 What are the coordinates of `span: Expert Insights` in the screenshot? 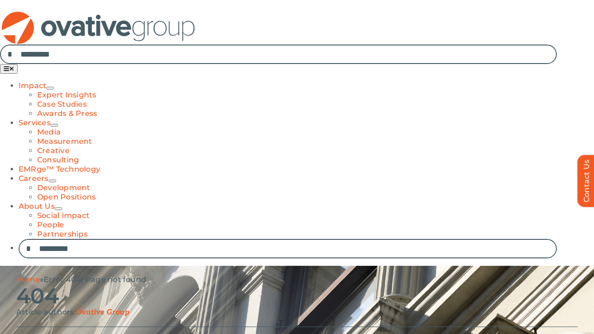 It's located at (67, 95).